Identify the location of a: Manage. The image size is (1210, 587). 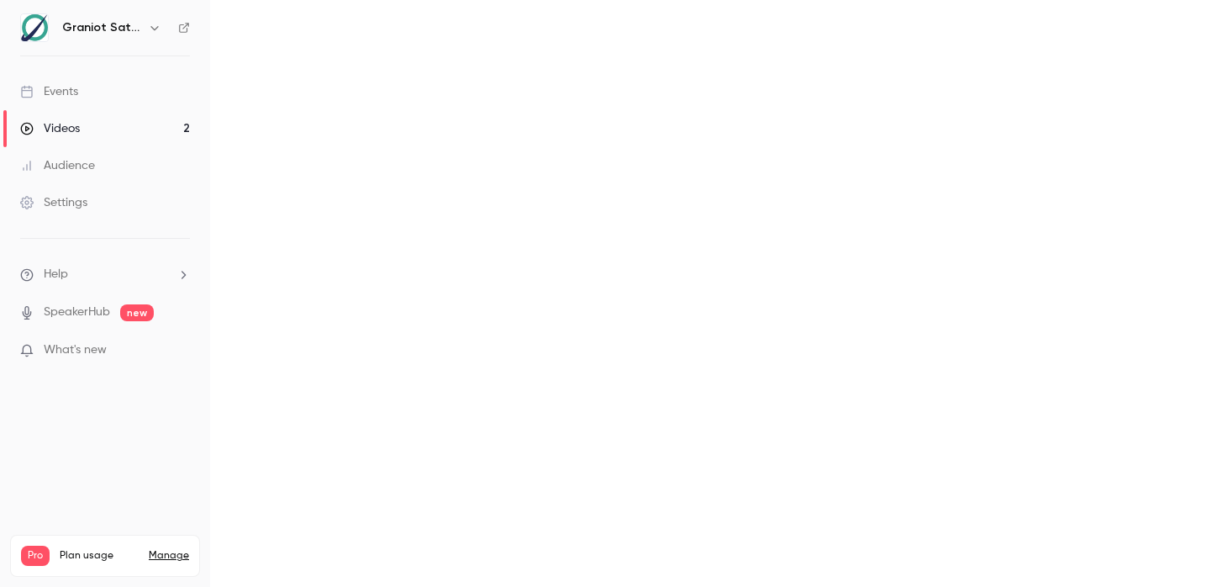
(169, 555).